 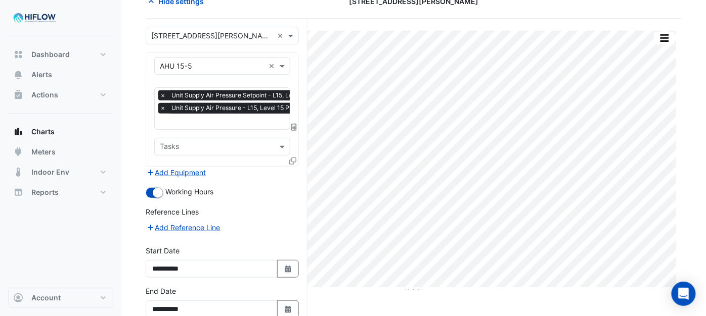 I want to click on span: Unit Supply Air Pressure - L15, Level 15 Plantroom 15-5, so click(x=250, y=108).